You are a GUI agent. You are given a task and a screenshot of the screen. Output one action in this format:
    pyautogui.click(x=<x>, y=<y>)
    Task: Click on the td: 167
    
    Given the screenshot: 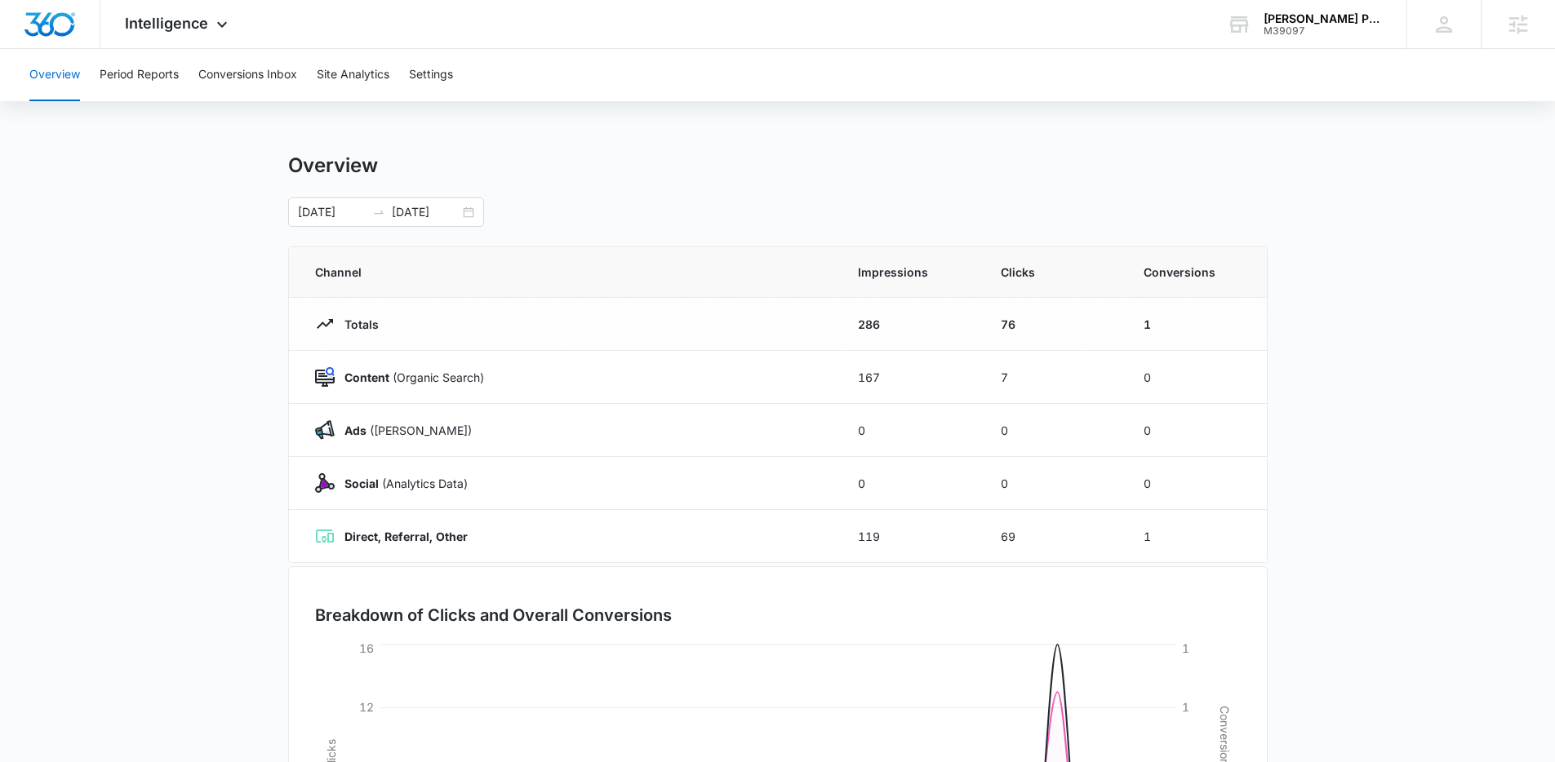 What is the action you would take?
    pyautogui.click(x=909, y=377)
    